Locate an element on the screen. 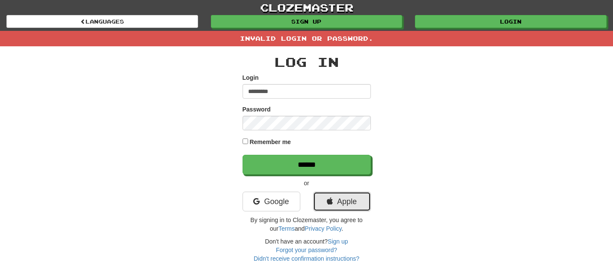 This screenshot has height=280, width=613. a: Terms is located at coordinates (287, 228).